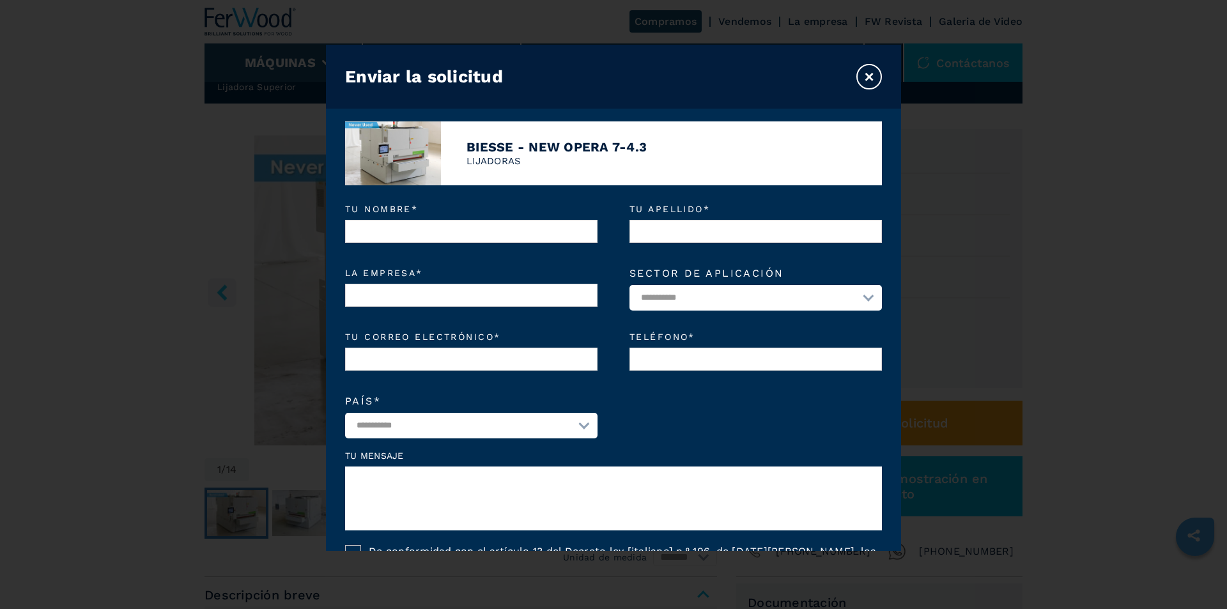  What do you see at coordinates (756, 337) in the screenshot?
I see `em: Teléfono` at bounding box center [756, 337].